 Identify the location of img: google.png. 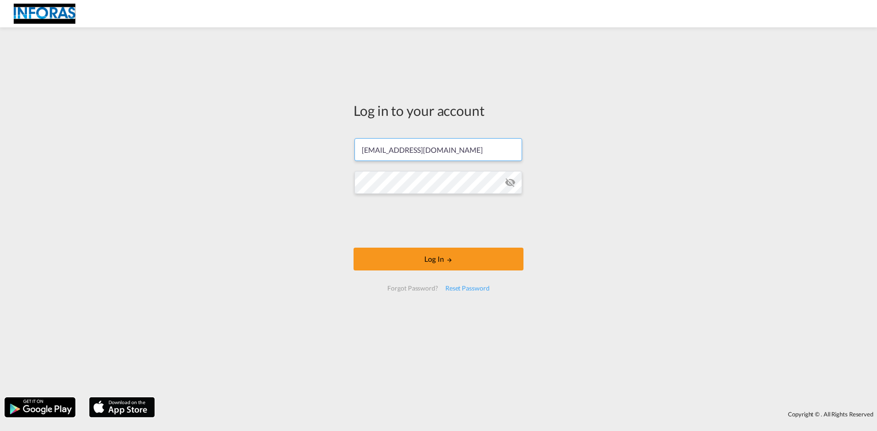
(40, 408).